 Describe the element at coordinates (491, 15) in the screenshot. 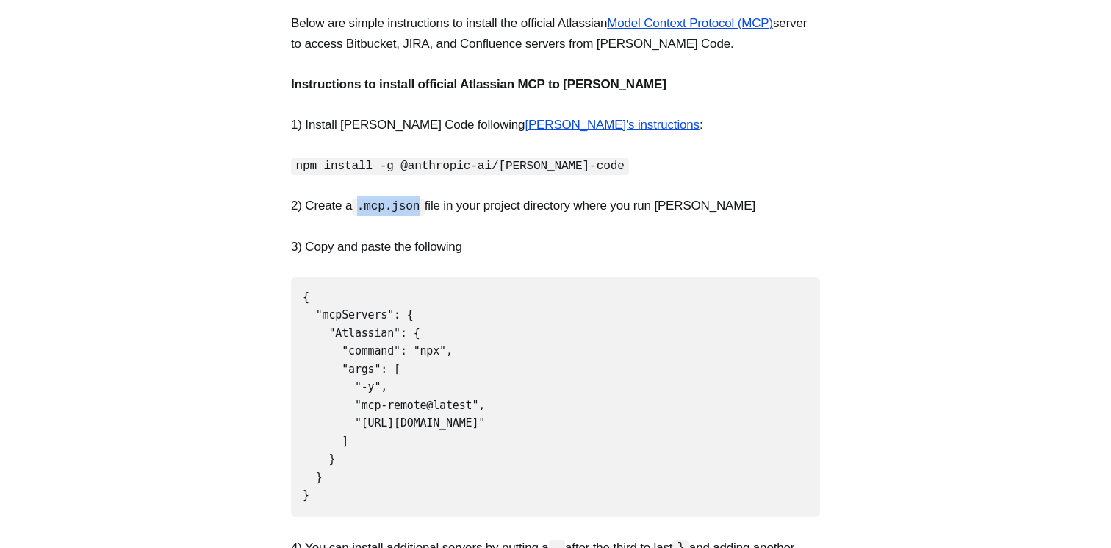

I see `div: 0 comments` at that location.